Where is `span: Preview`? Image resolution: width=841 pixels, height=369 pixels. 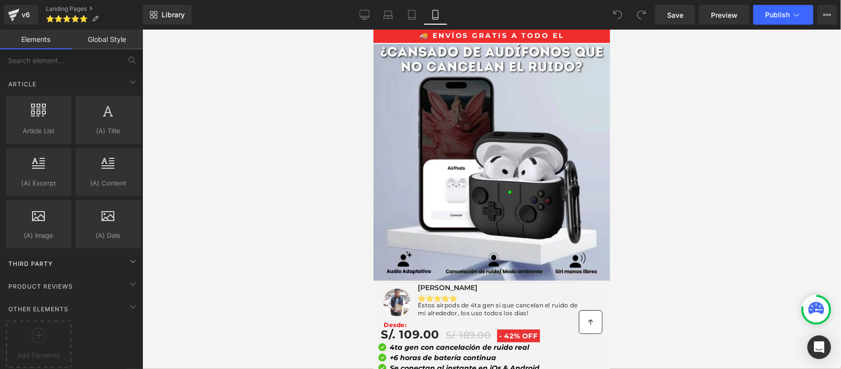 span: Preview is located at coordinates (724, 15).